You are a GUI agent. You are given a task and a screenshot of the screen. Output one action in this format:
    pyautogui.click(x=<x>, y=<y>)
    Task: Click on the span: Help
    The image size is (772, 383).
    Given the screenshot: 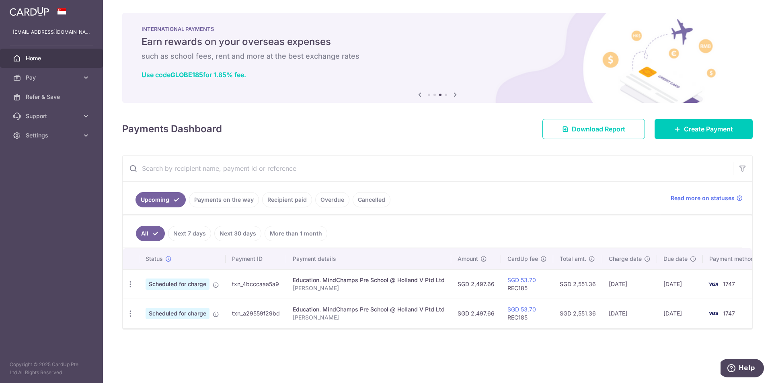 What is the action you would take?
    pyautogui.click(x=26, y=9)
    